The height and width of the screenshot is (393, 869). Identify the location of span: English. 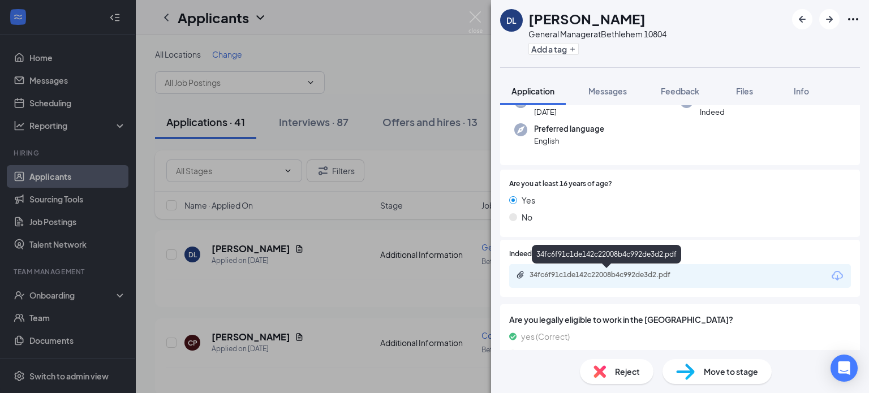
(569, 141).